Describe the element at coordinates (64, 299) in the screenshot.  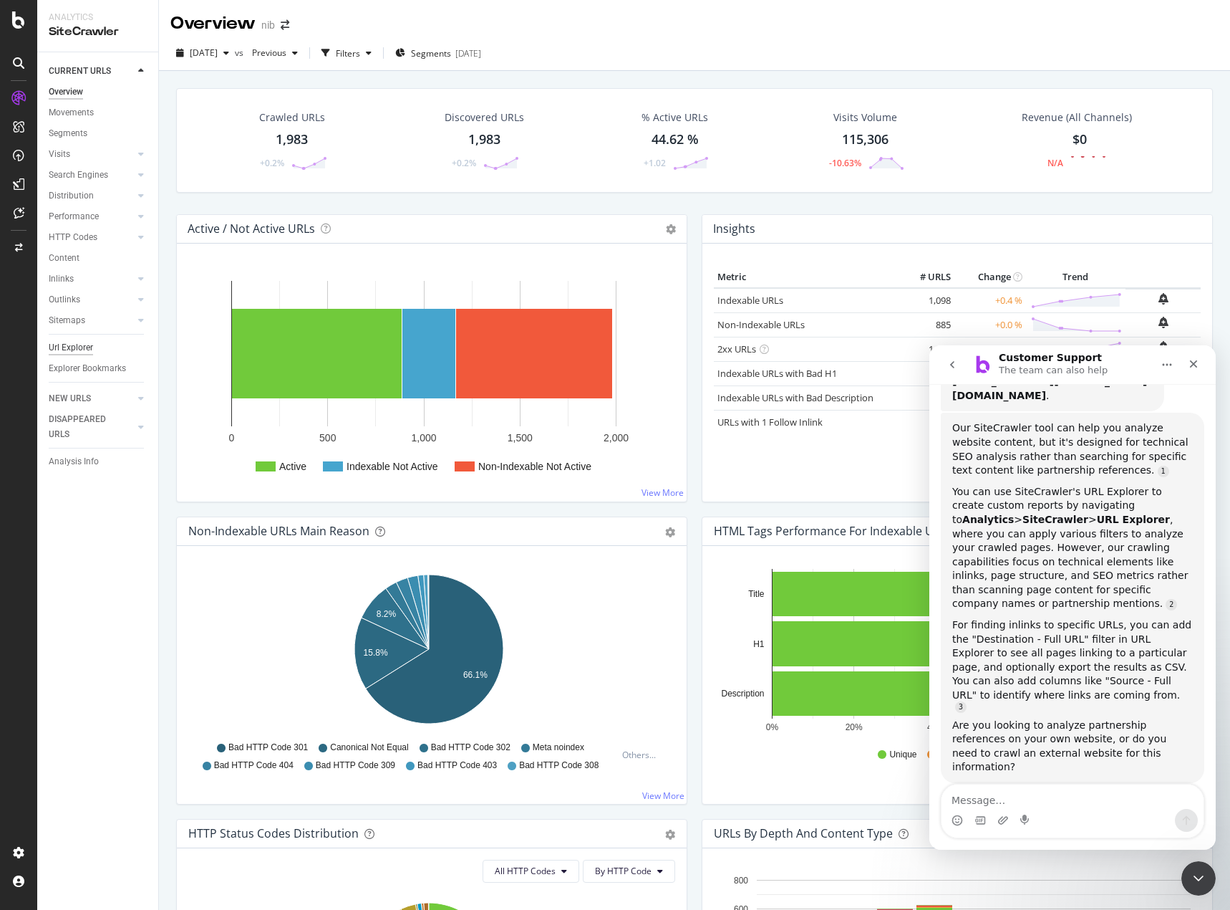
I see `div: Outlinks` at that location.